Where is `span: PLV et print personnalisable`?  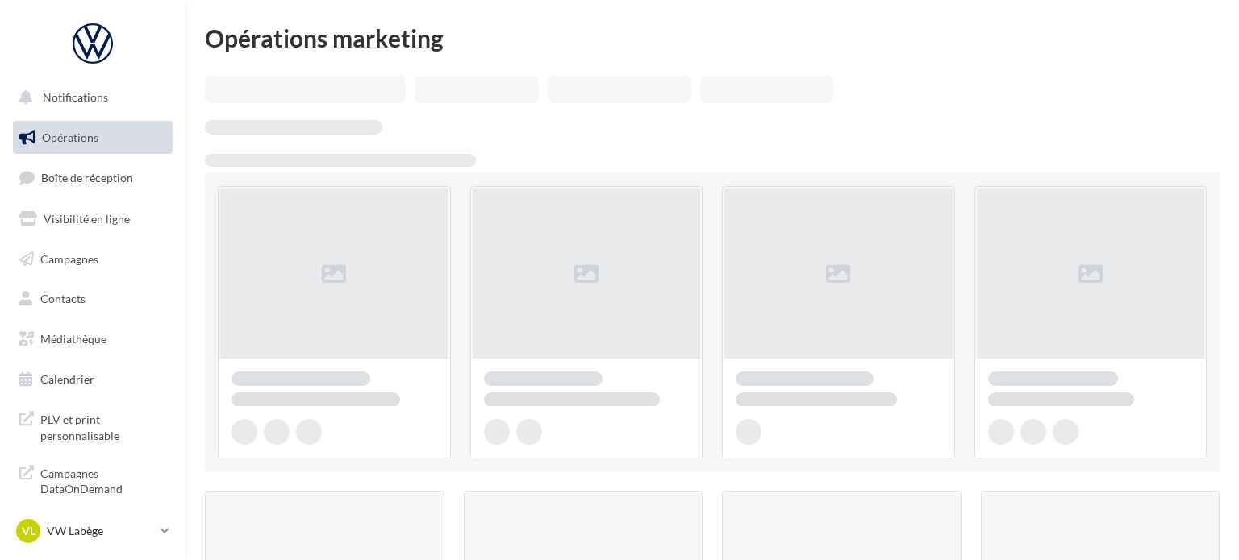
span: PLV et print personnalisable is located at coordinates (103, 426).